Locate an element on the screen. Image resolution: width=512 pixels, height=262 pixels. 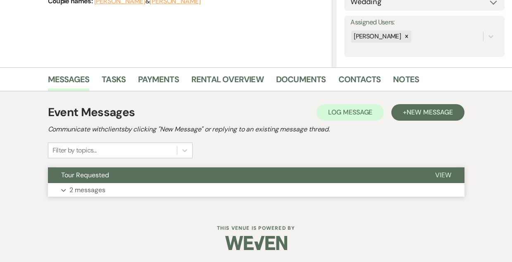
a: Rental Overview is located at coordinates (227, 82).